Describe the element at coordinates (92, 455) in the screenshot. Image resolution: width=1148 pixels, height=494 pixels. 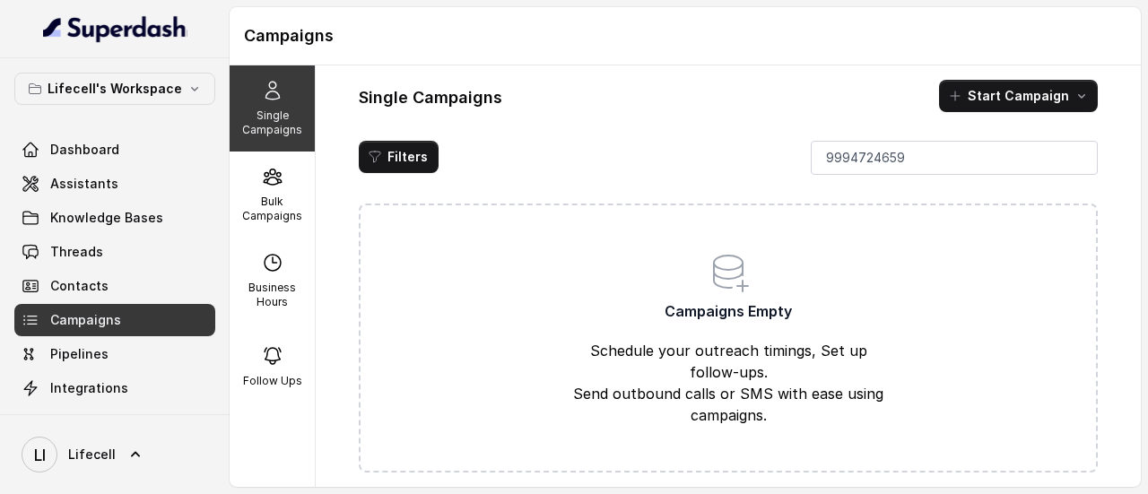
I see `span: Lifecell` at that location.